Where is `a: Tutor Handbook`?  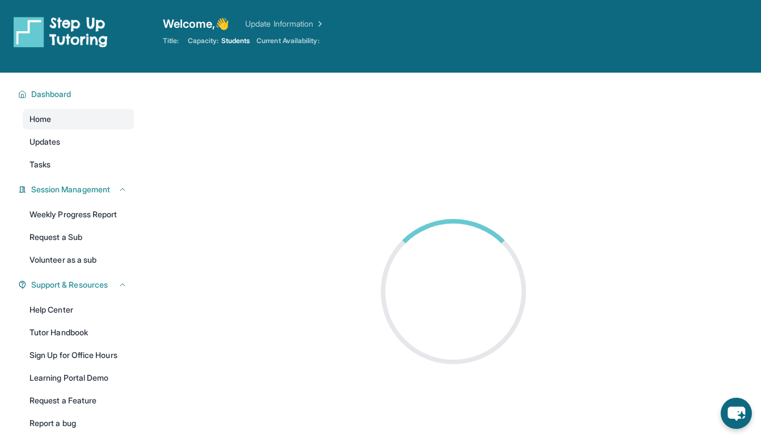
a: Tutor Handbook is located at coordinates (78, 333).